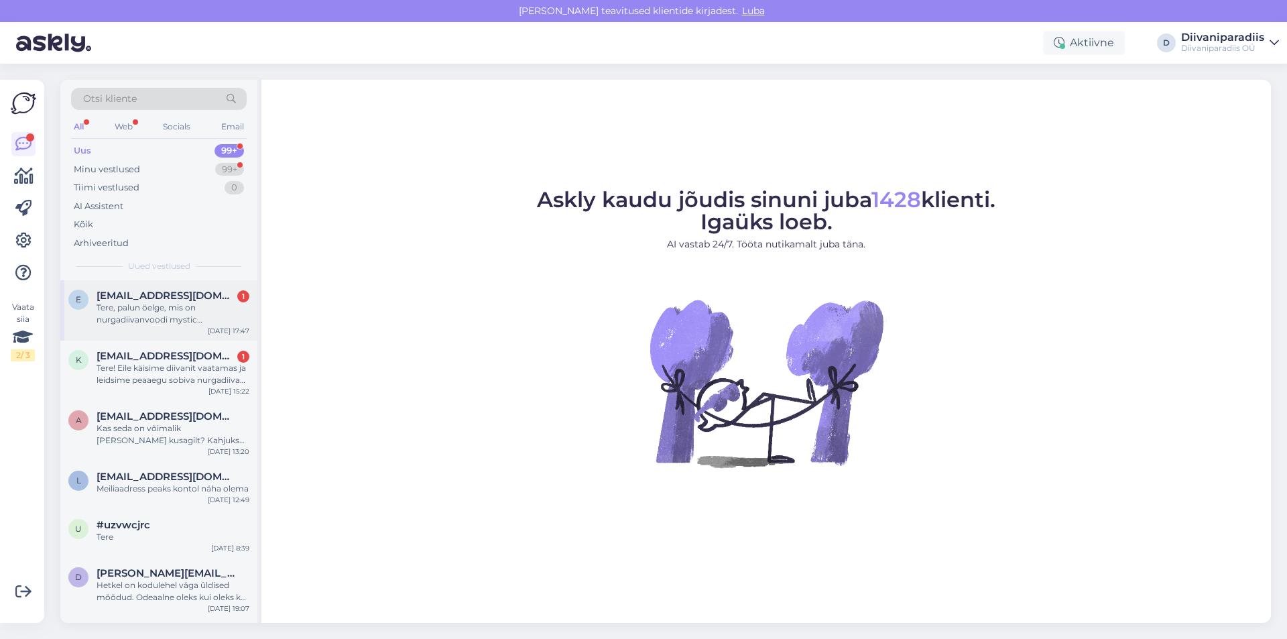 This screenshot has height=639, width=1287. What do you see at coordinates (78, 576) in the screenshot?
I see `span: d` at bounding box center [78, 576].